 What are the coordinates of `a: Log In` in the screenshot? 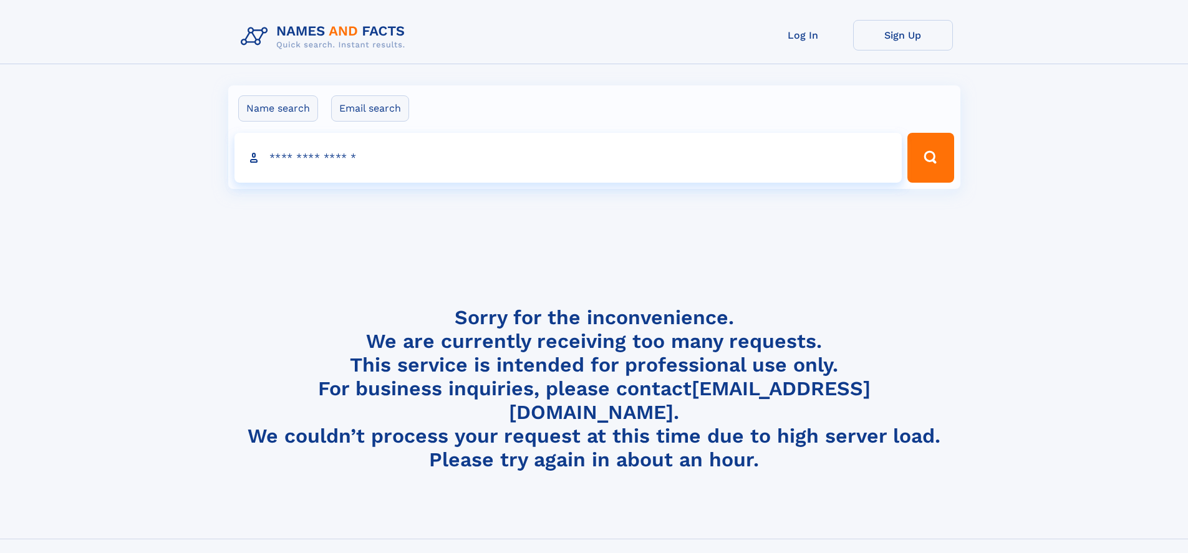 It's located at (803, 35).